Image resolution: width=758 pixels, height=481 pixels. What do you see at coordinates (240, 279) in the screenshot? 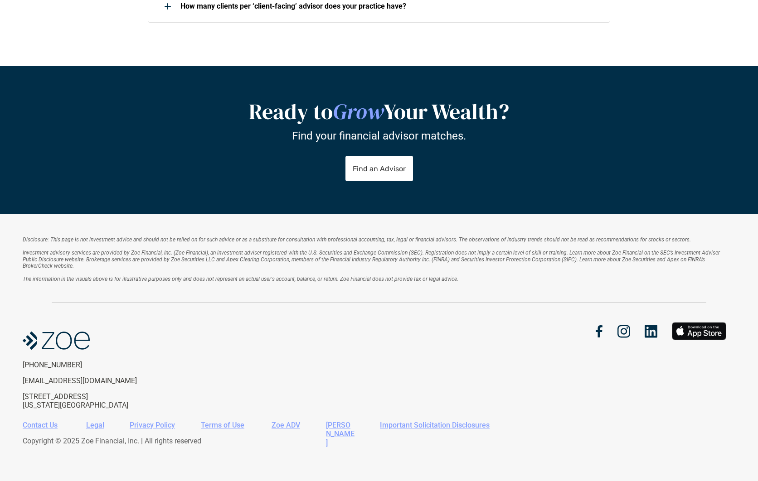
I see `em: The information in the visuals above is for illustrative purposes only and does not represent an ...` at bounding box center [240, 279].